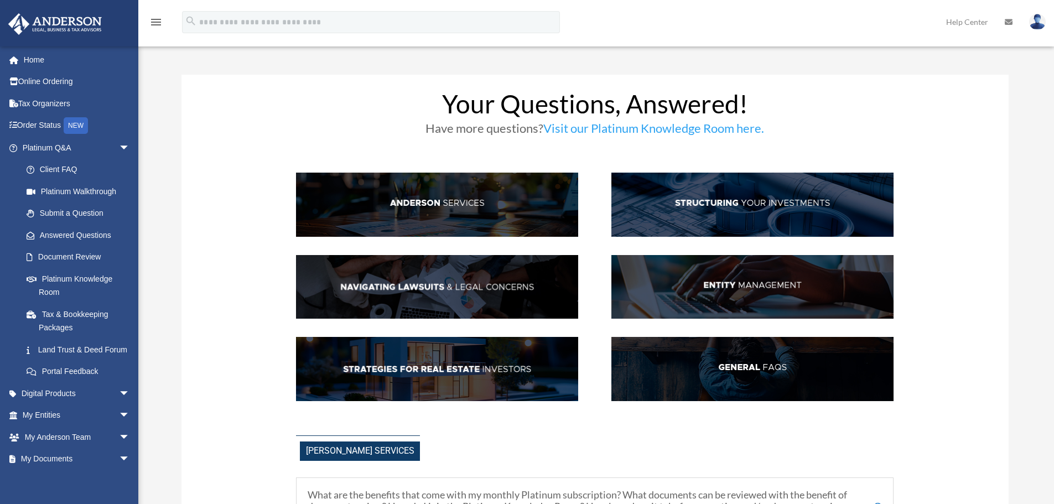  I want to click on img: StratsRE_hdr, so click(437, 369).